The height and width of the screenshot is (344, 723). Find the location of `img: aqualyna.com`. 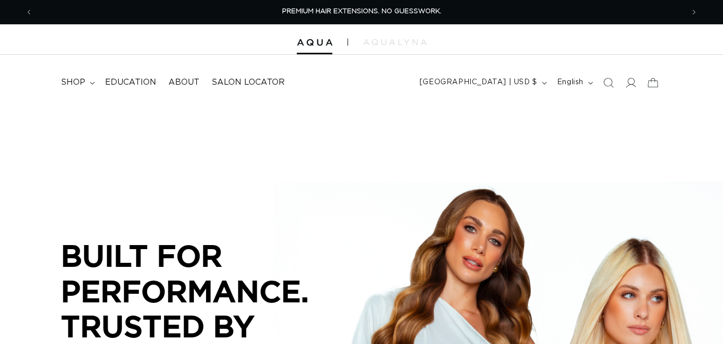

img: aqualyna.com is located at coordinates (394, 42).